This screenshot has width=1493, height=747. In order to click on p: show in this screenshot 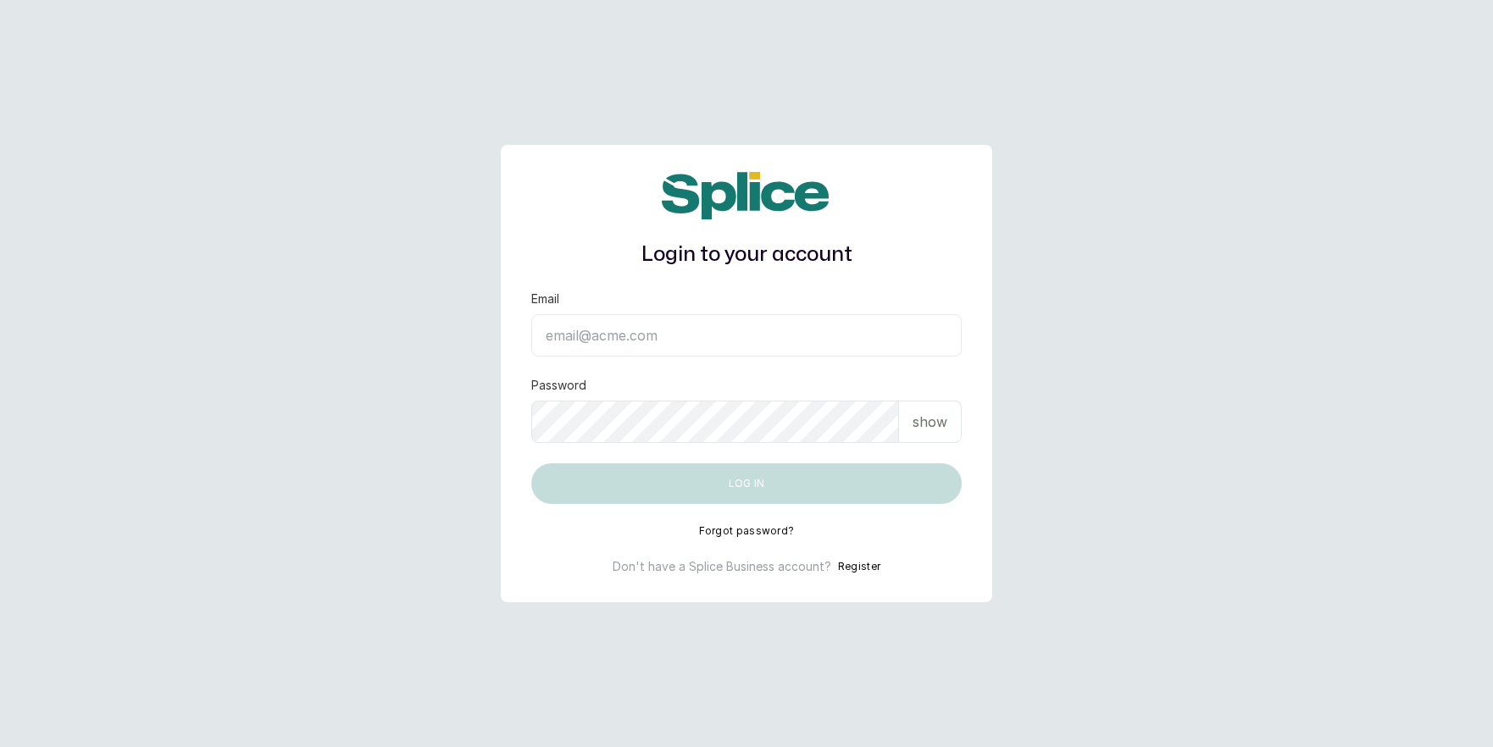, I will do `click(930, 422)`.